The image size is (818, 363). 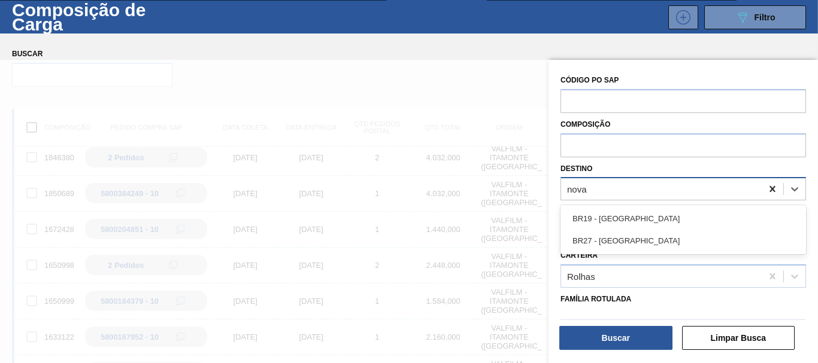 What do you see at coordinates (576, 169) in the screenshot?
I see `label: Destino` at bounding box center [576, 169].